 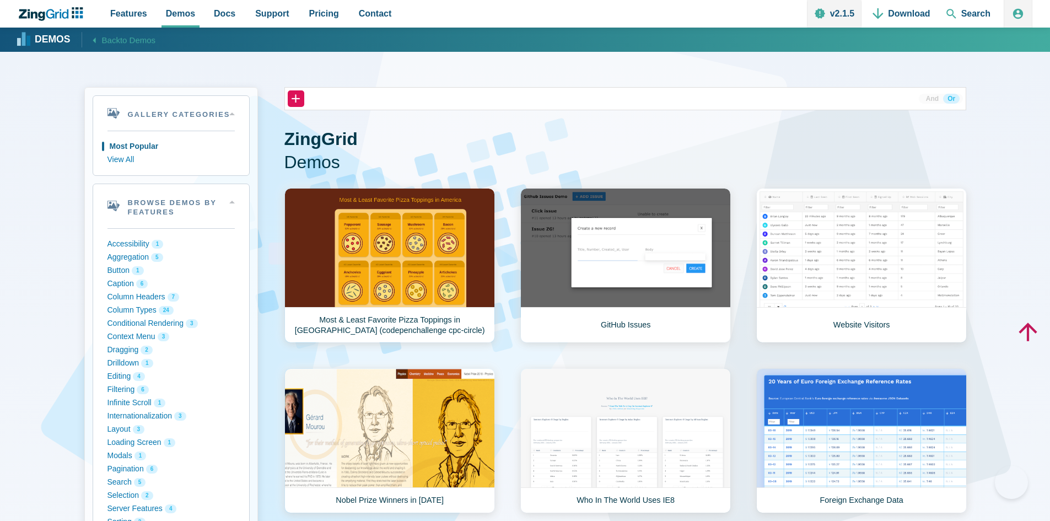 I want to click on button: Caption 6, so click(x=171, y=284).